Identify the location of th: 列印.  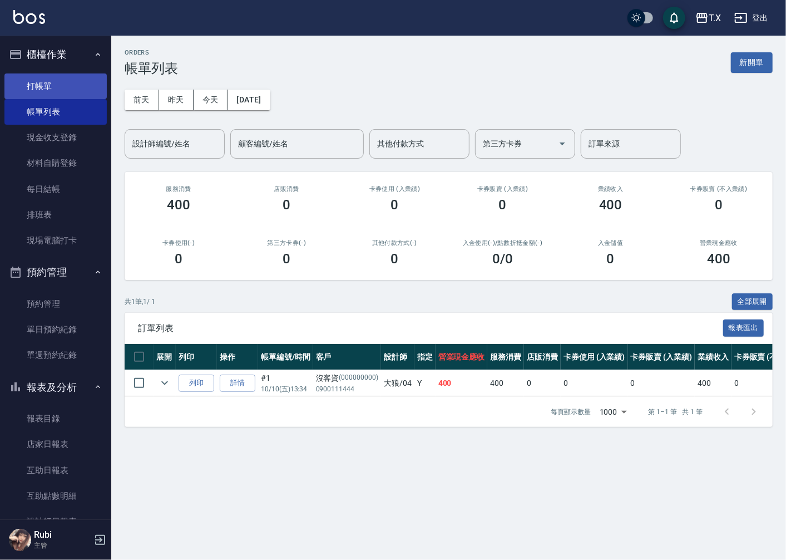
(196, 357).